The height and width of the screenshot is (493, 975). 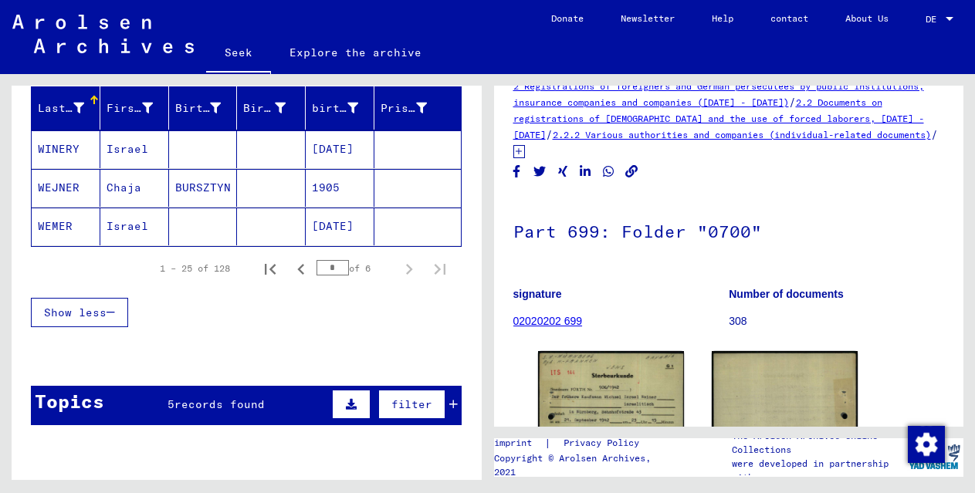 What do you see at coordinates (344, 108) in the screenshot?
I see `div: birth date` at bounding box center [344, 108].